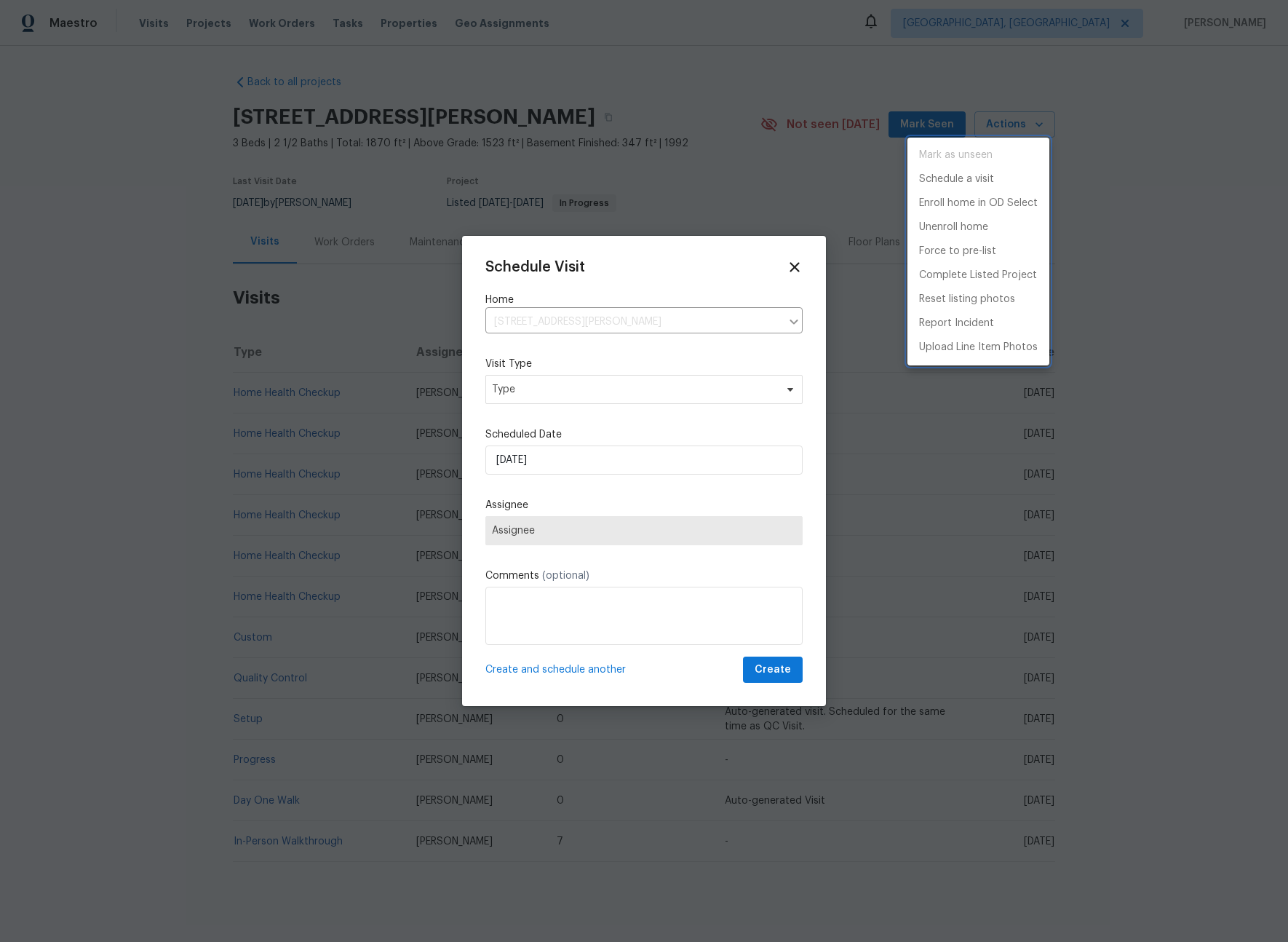 The height and width of the screenshot is (942, 1288). What do you see at coordinates (979, 204) in the screenshot?
I see `p: Enroll home in OD Select` at bounding box center [979, 204].